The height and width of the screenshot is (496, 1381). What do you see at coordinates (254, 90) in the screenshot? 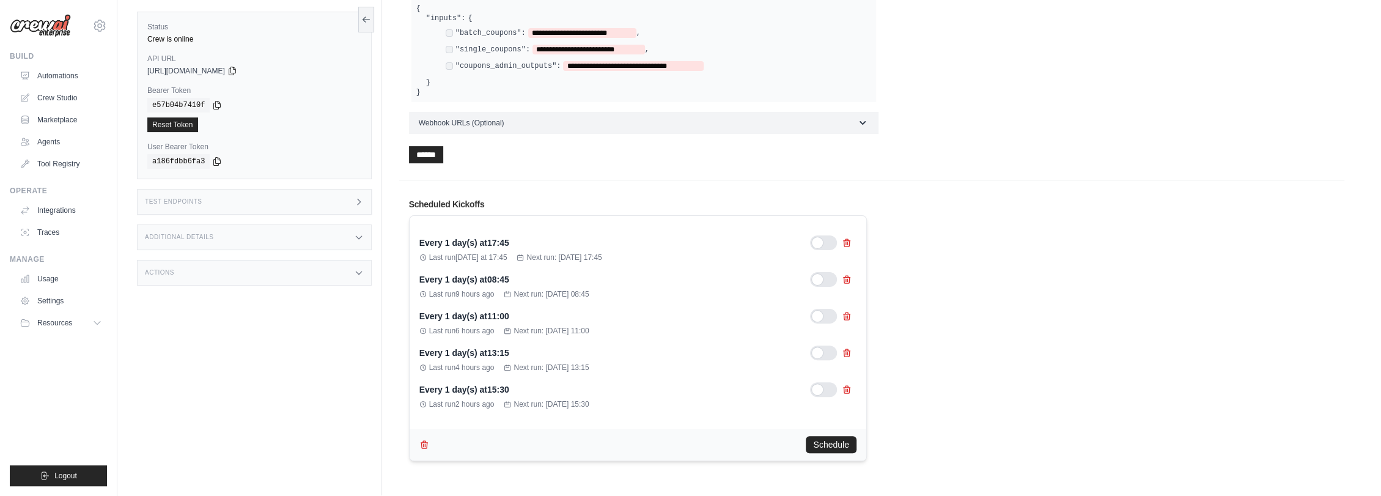
I see `label: Bearer Token` at bounding box center [254, 90].